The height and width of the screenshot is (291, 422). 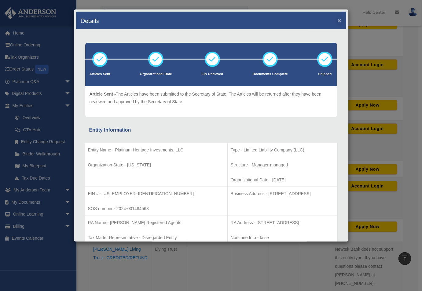 I want to click on p: Structure - Manager-managed, so click(x=282, y=165).